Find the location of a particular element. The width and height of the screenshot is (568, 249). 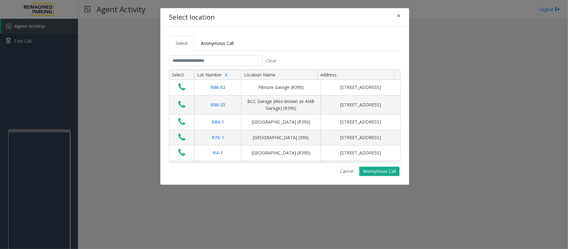

th: Select is located at coordinates (182, 75).